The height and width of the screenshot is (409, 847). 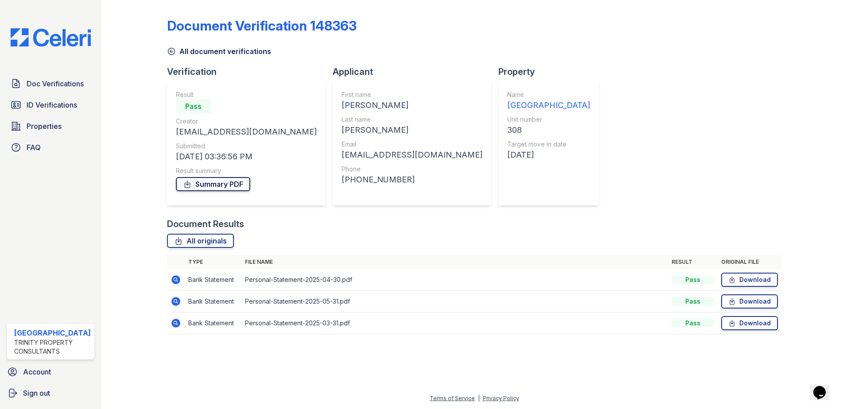 What do you see at coordinates (246, 146) in the screenshot?
I see `div: Submitted` at bounding box center [246, 146].